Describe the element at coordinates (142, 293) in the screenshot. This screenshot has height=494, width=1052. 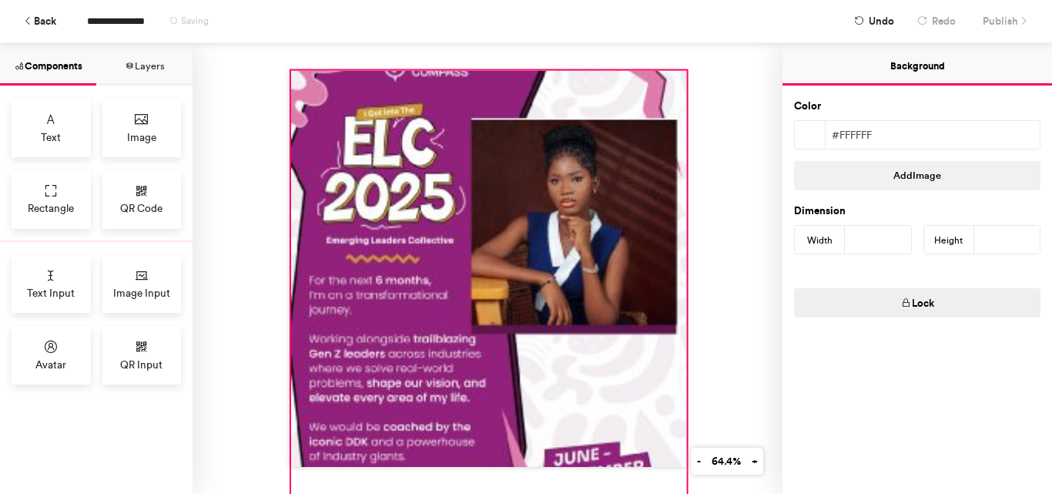
I see `span: Image Input` at that location.